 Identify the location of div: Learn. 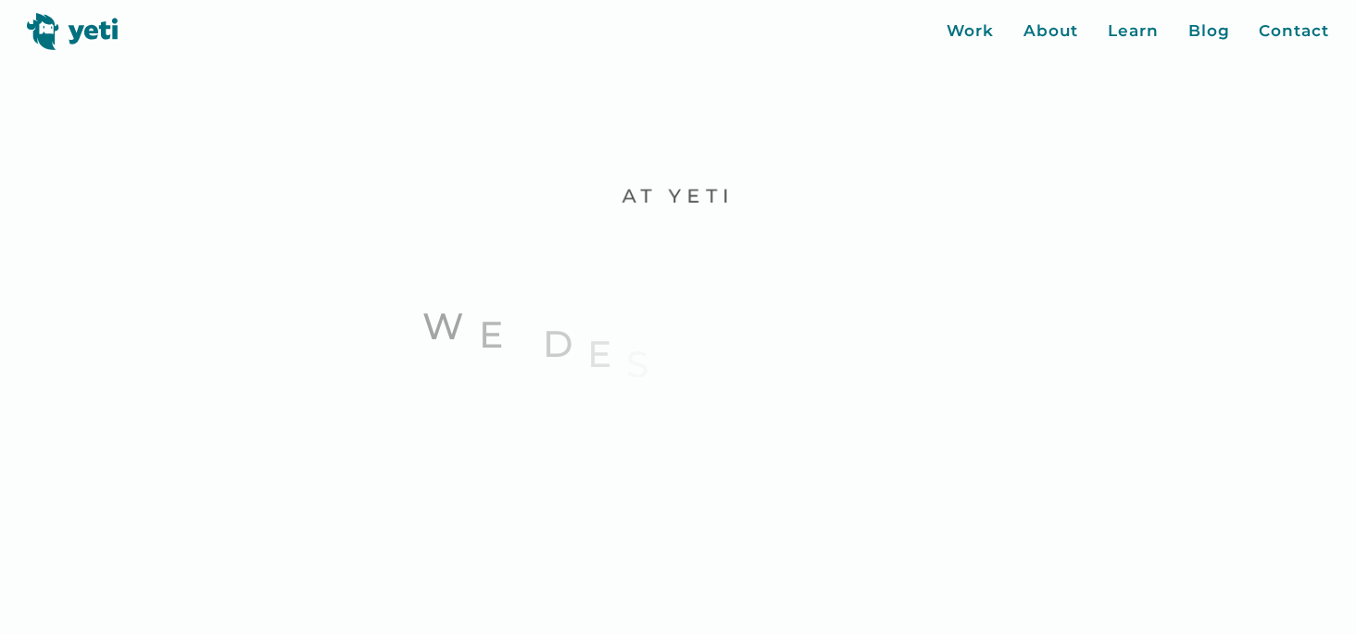
(1133, 32).